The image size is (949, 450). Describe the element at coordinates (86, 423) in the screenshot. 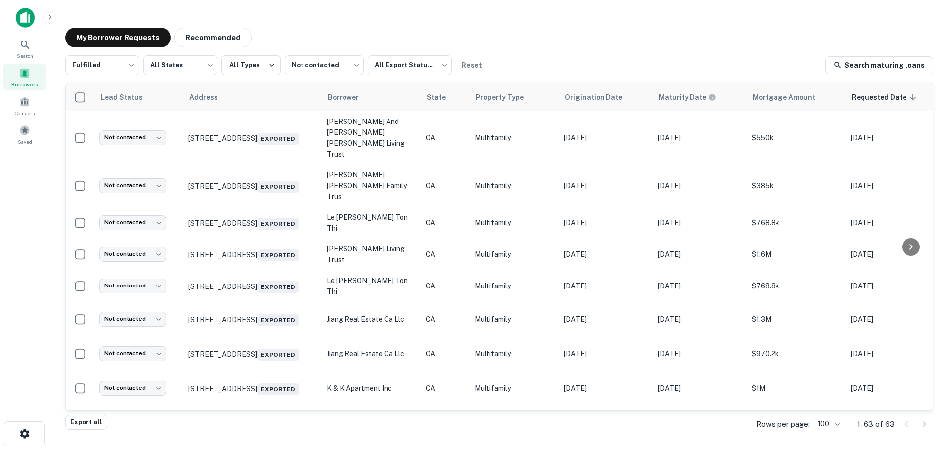

I see `button: Export all` at that location.